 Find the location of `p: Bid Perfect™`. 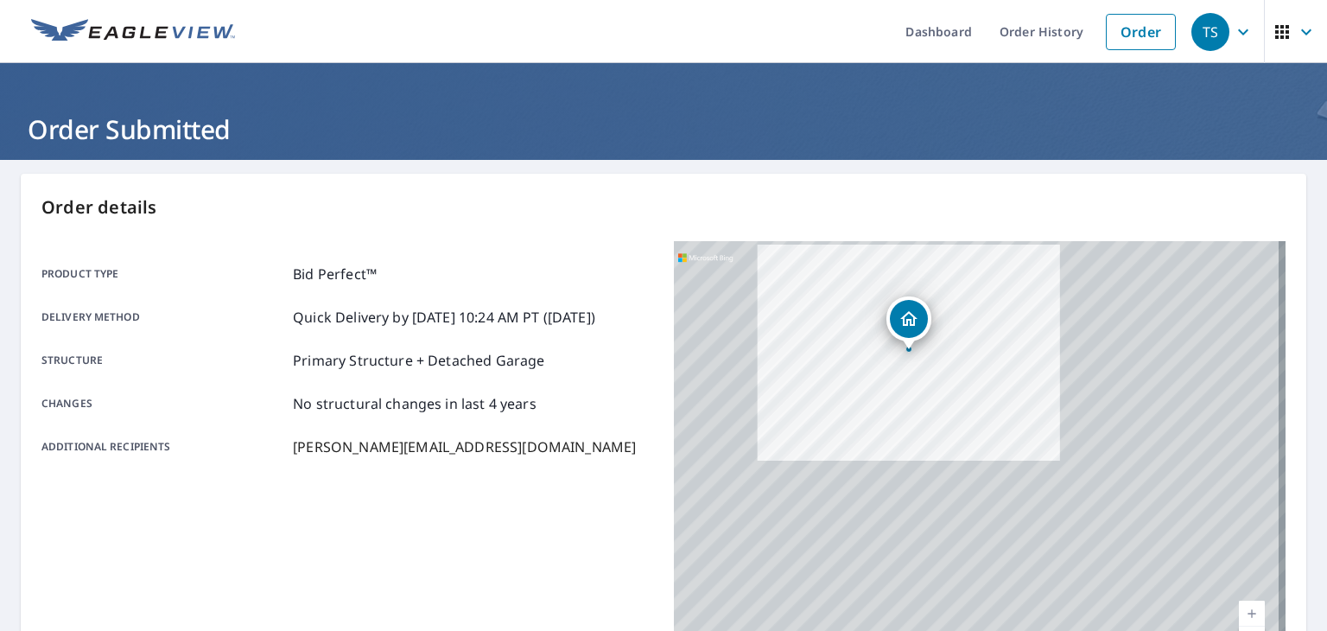

p: Bid Perfect™ is located at coordinates (334, 274).